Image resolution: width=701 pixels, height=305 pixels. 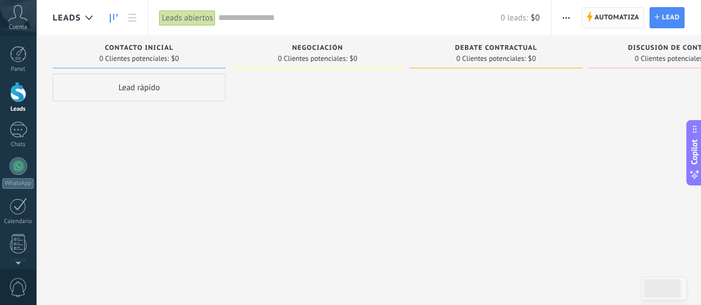 I want to click on span: Contacto inicial, so click(x=139, y=48).